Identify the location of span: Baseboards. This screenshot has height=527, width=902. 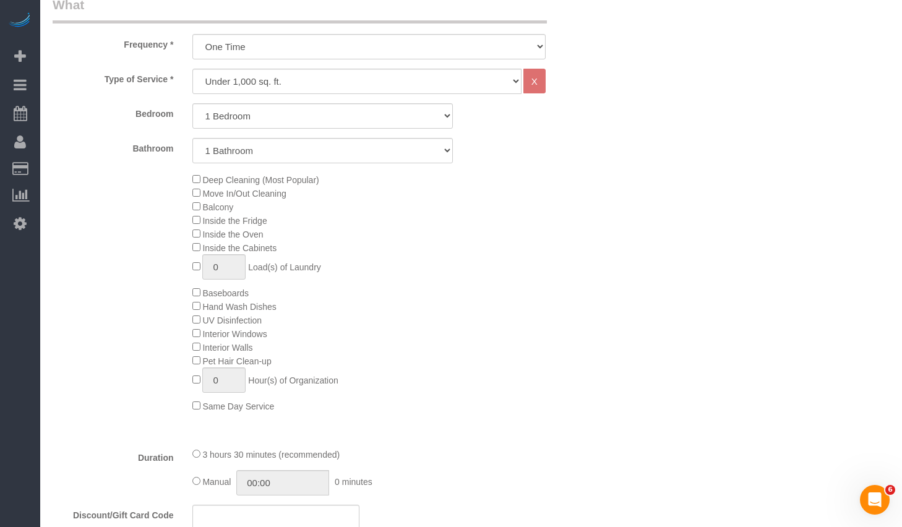
(225, 293).